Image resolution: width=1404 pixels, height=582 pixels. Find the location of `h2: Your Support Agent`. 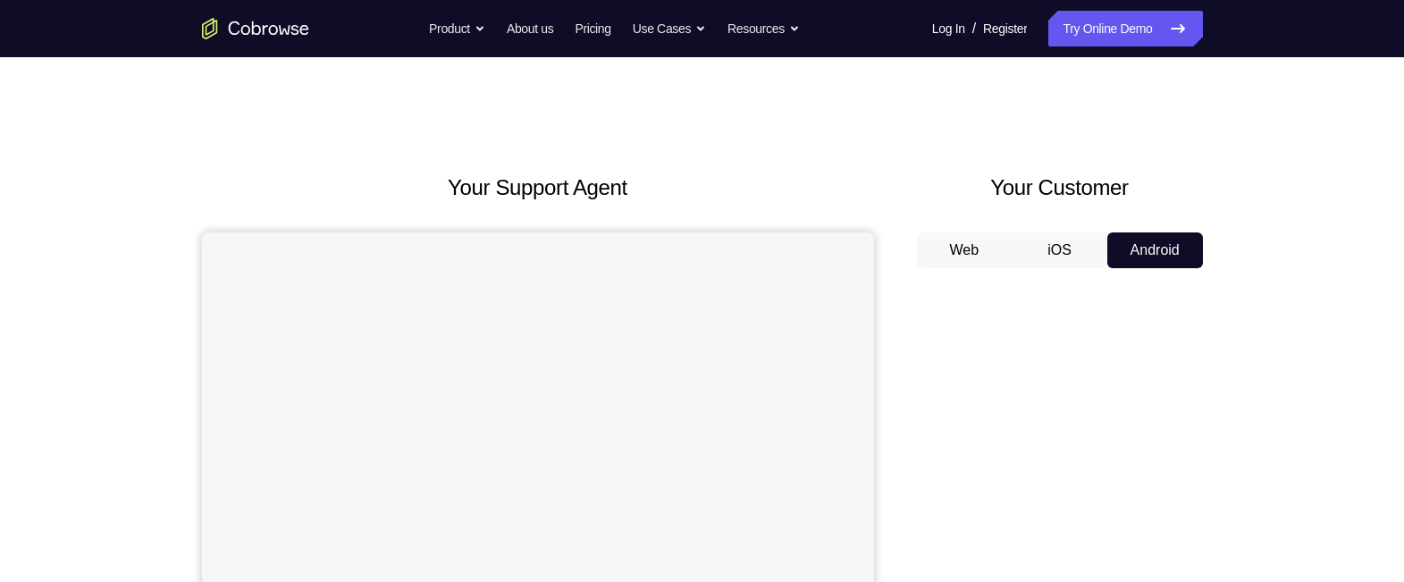

h2: Your Support Agent is located at coordinates (538, 188).